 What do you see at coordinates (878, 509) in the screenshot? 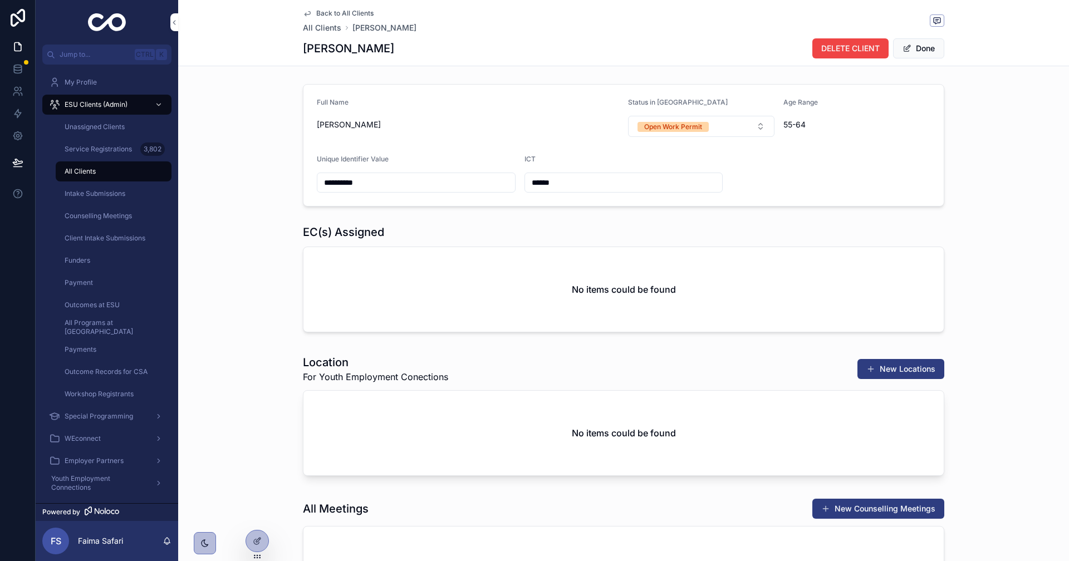
I see `a: New Counselling Meetings` at bounding box center [878, 509].